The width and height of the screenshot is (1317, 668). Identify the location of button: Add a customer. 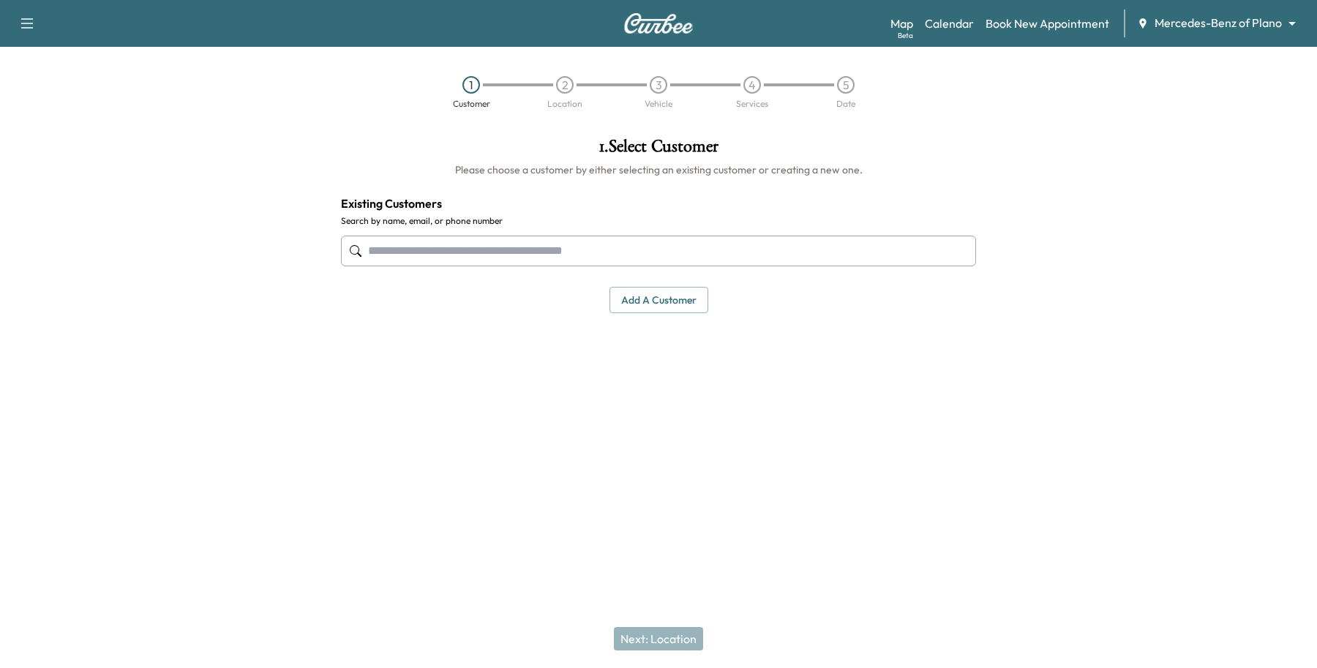
(659, 300).